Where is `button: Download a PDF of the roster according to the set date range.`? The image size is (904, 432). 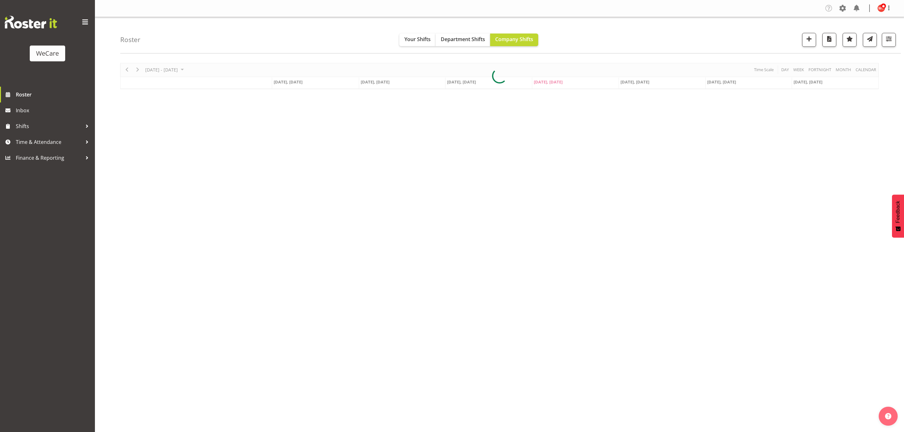
button: Download a PDF of the roster according to the set date range. is located at coordinates (830, 40).